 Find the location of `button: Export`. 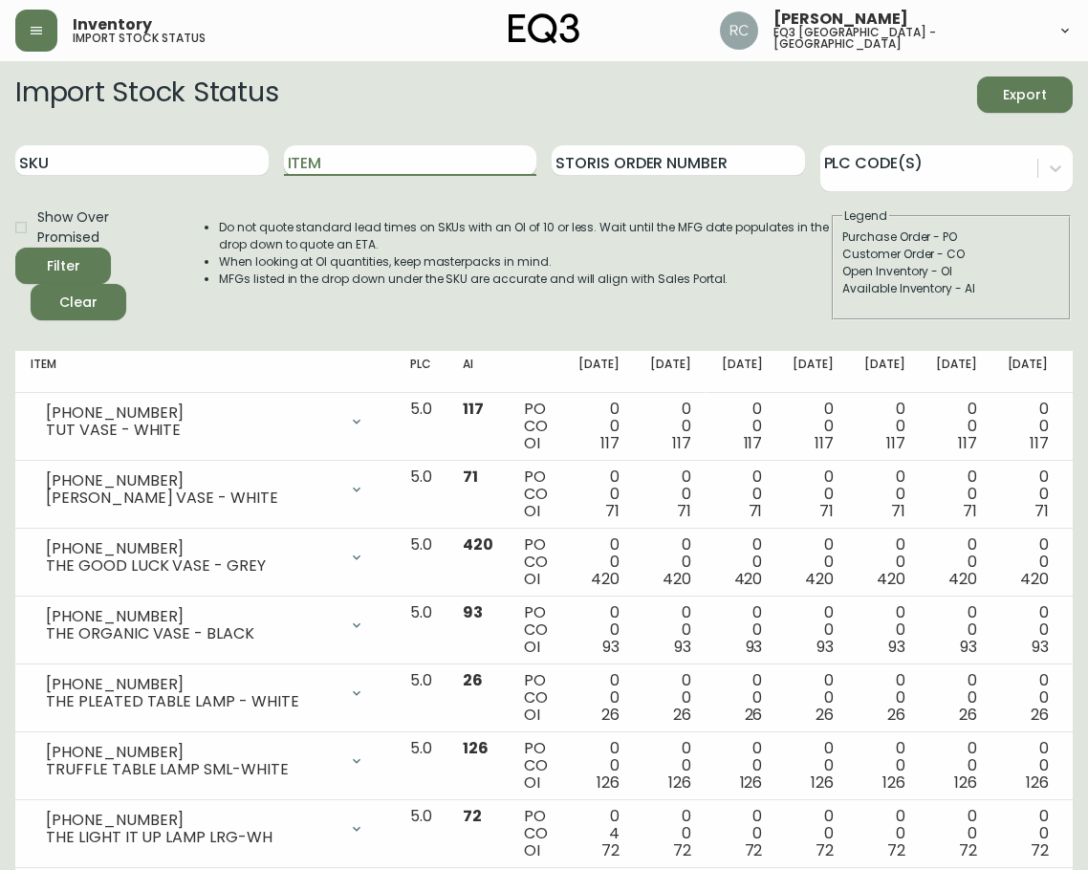

button: Export is located at coordinates (1025, 95).